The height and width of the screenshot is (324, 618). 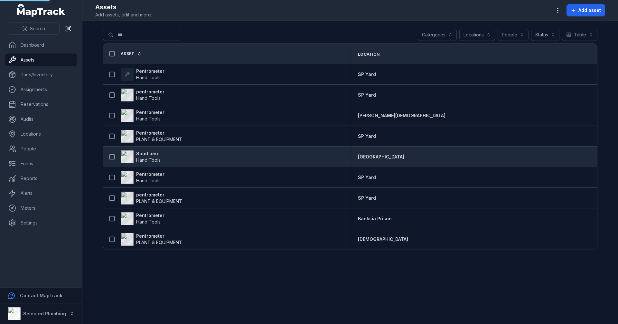 I want to click on a: pentrometerHand Tools, so click(x=143, y=95).